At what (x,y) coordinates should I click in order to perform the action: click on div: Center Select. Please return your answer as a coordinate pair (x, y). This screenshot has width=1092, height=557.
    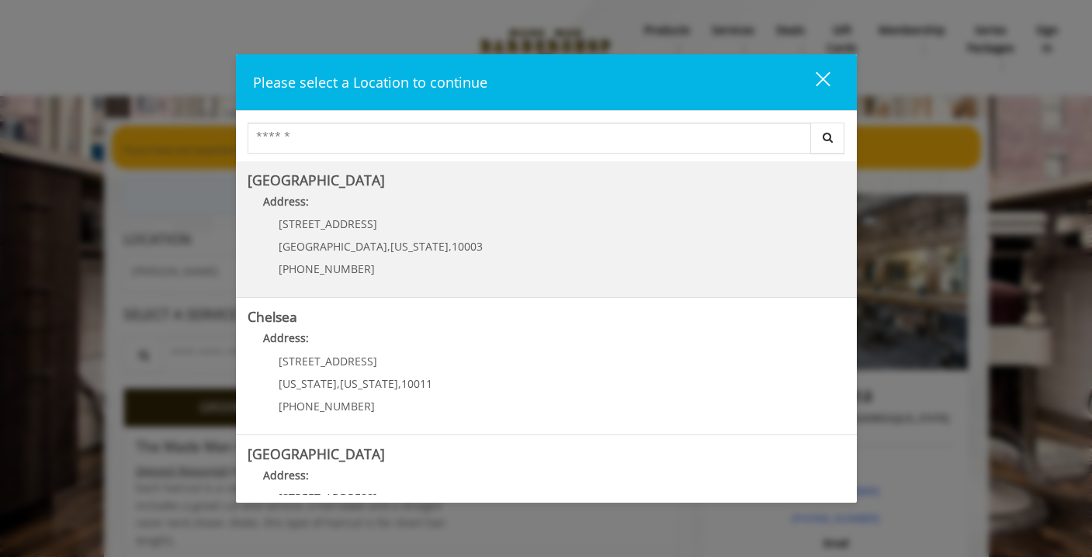
    Looking at the image, I should click on (546, 142).